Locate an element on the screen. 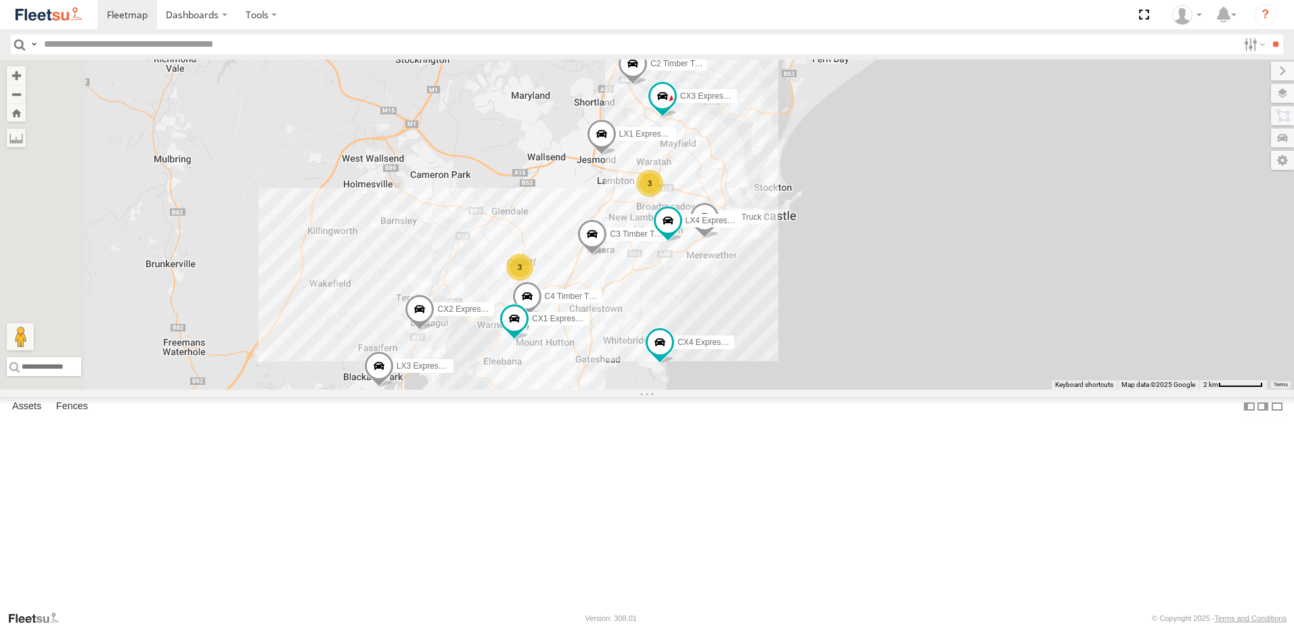 The width and height of the screenshot is (1294, 625). label: Search Filter Options is located at coordinates (1253, 44).